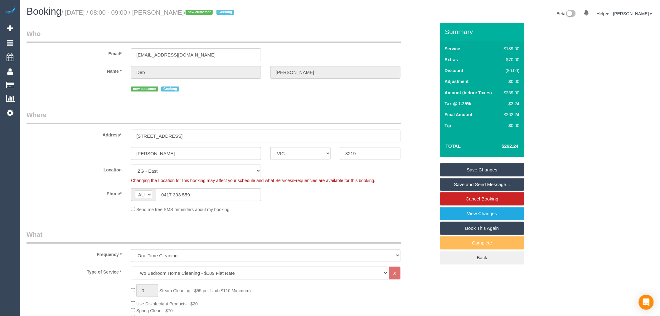 The height and width of the screenshot is (316, 660). Describe the element at coordinates (167, 303) in the screenshot. I see `span: Use Disinfectant Products - $20` at that location.